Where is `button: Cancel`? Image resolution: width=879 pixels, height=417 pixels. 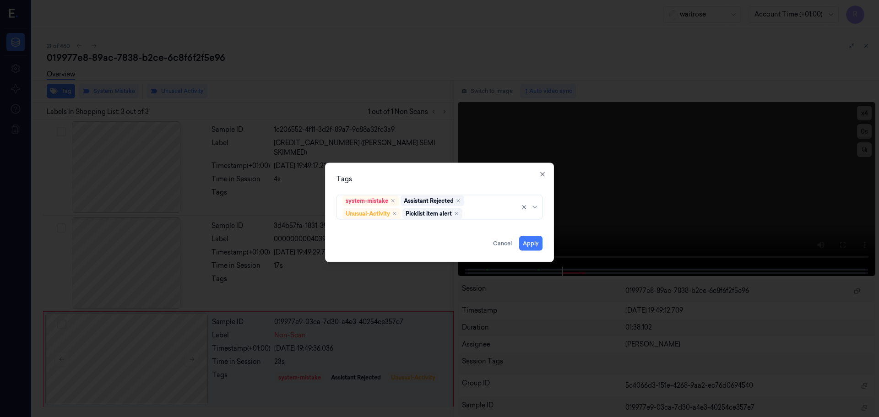 button: Cancel is located at coordinates (502, 243).